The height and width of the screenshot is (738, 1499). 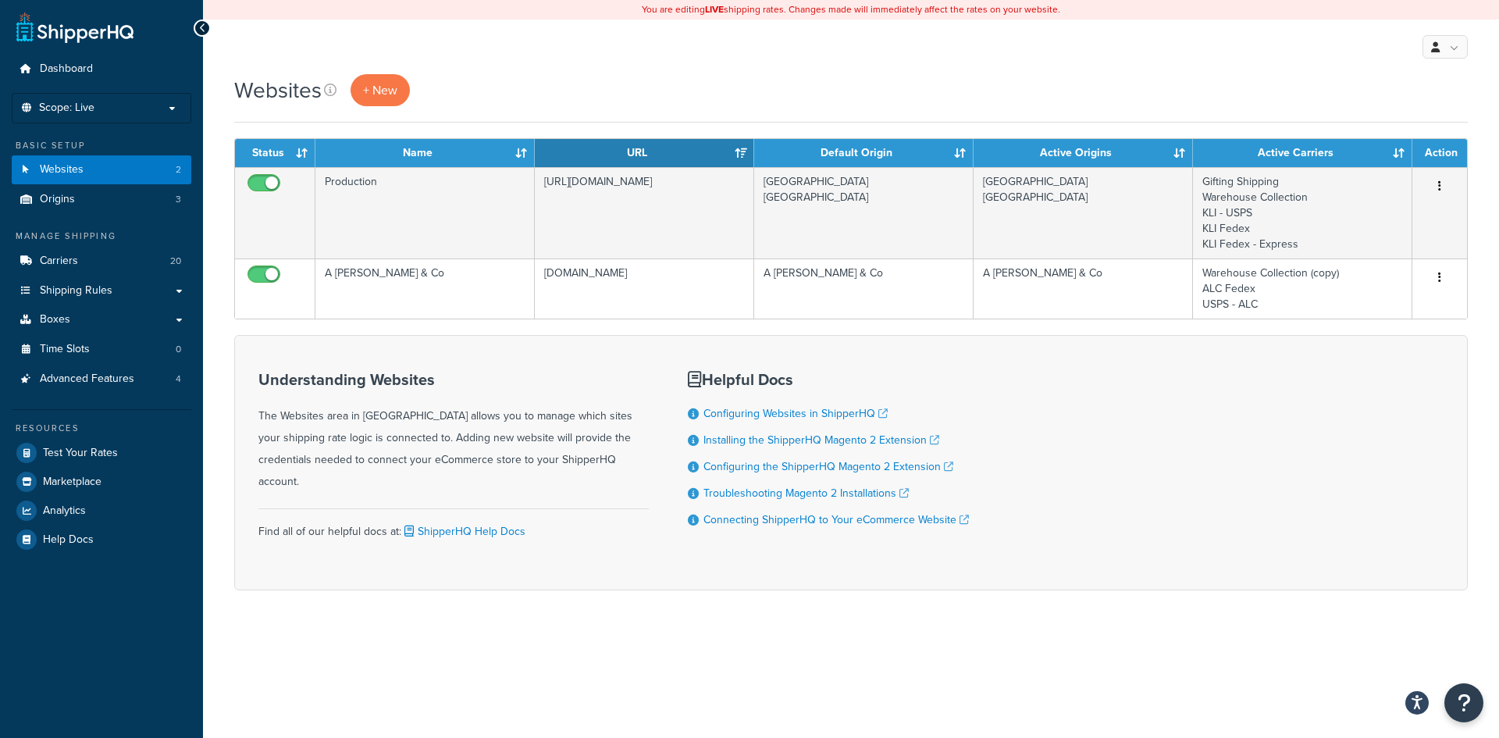 What do you see at coordinates (176, 261) in the screenshot?
I see `span: 20` at bounding box center [176, 261].